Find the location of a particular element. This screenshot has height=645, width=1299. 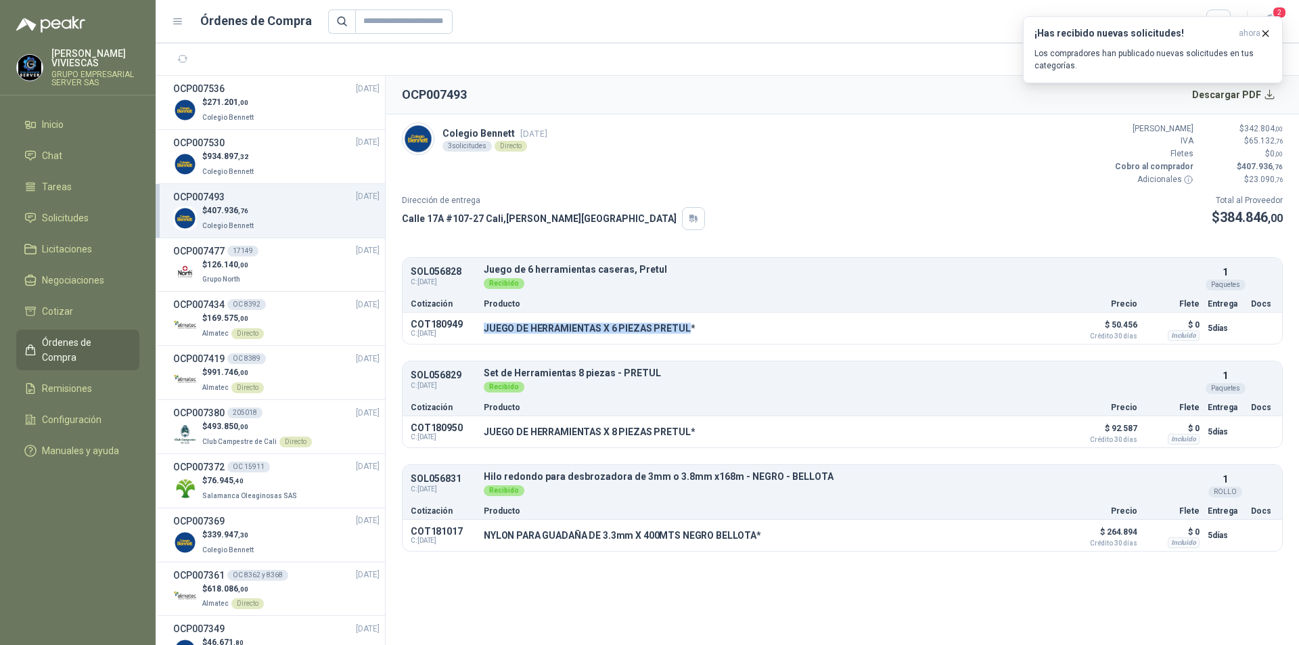

span: Colegio Bennett is located at coordinates (228, 171).